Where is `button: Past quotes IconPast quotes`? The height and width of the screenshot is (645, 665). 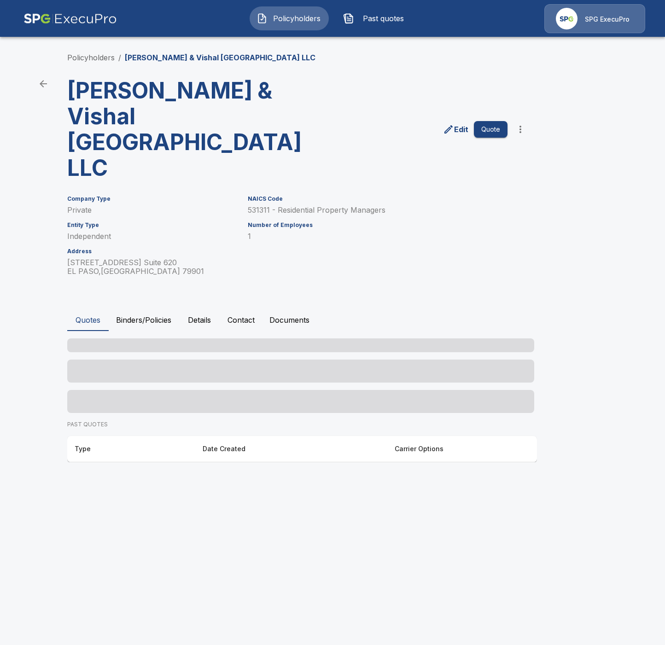
button: Past quotes IconPast quotes is located at coordinates (376, 18).